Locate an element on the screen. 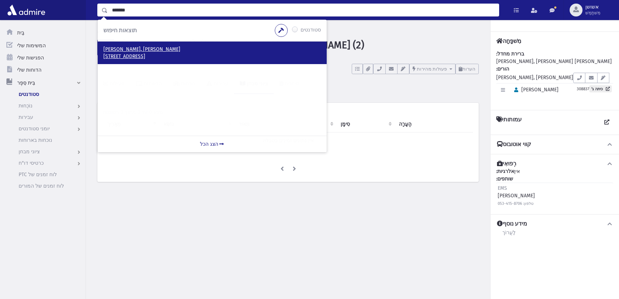 The image size is (619, 299). font: המשימות שלי is located at coordinates (31, 45).